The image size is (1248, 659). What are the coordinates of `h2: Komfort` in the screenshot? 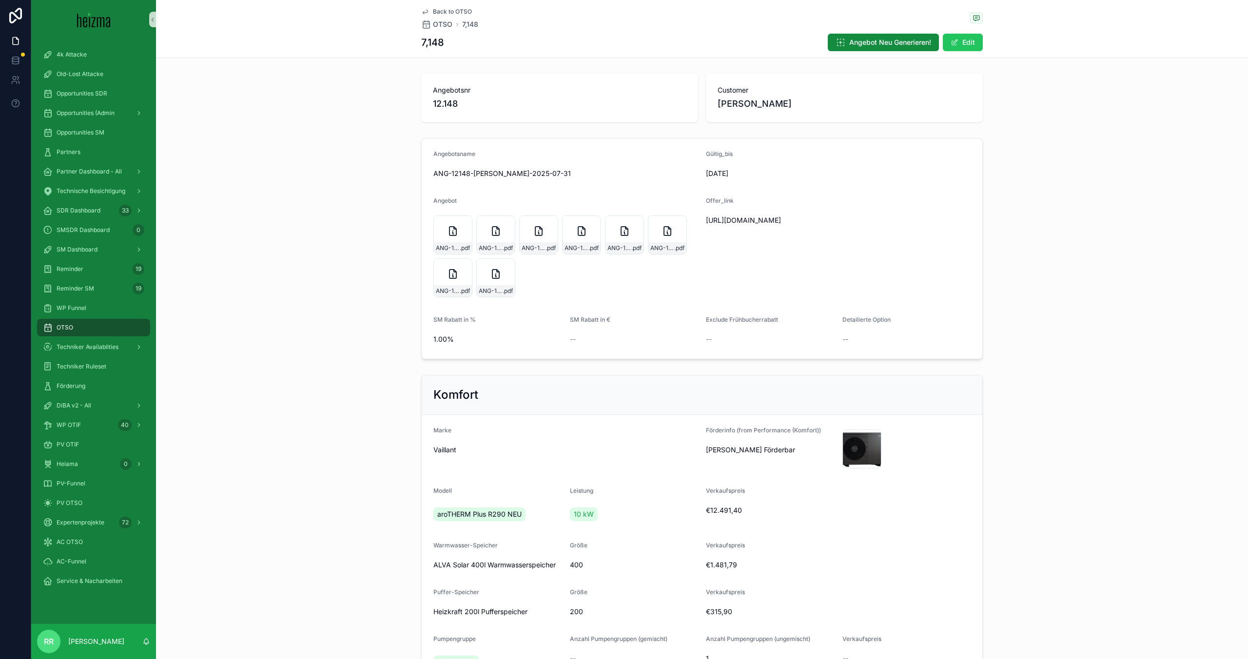 It's located at (456, 395).